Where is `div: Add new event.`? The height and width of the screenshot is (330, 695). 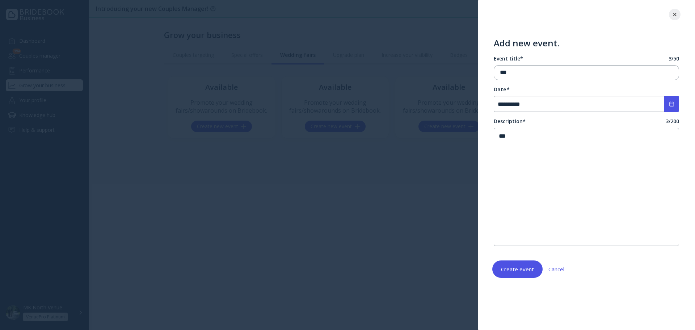 div: Add new event. is located at coordinates (587, 43).